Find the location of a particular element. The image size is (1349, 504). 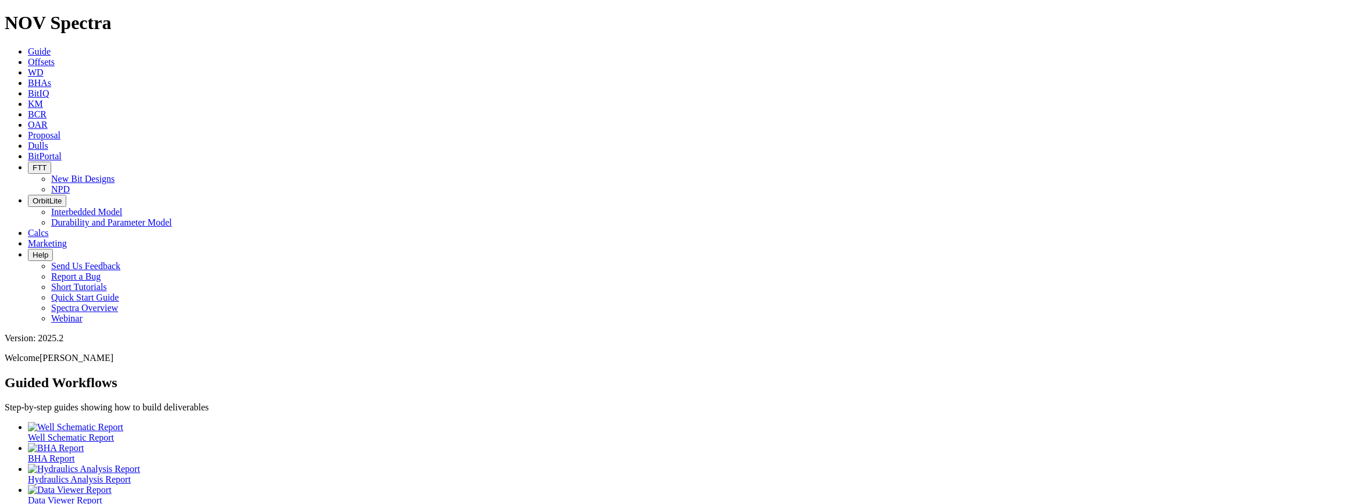

span: BHA Report is located at coordinates (51, 458).